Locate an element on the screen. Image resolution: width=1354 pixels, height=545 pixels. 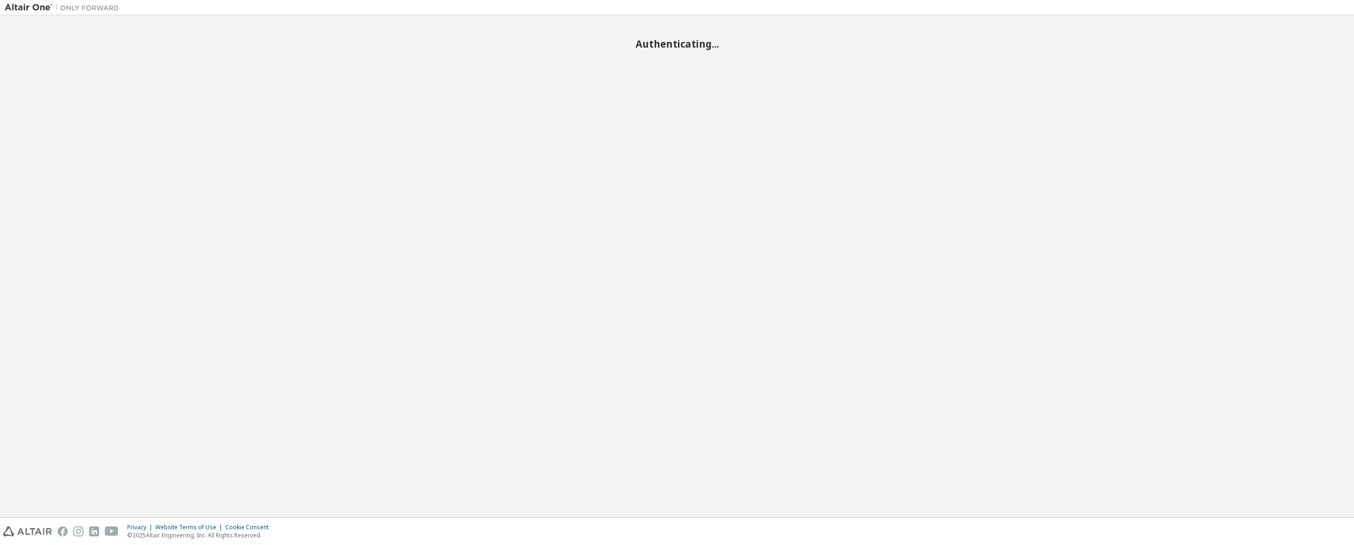
img: youtube.svg is located at coordinates (112, 531).